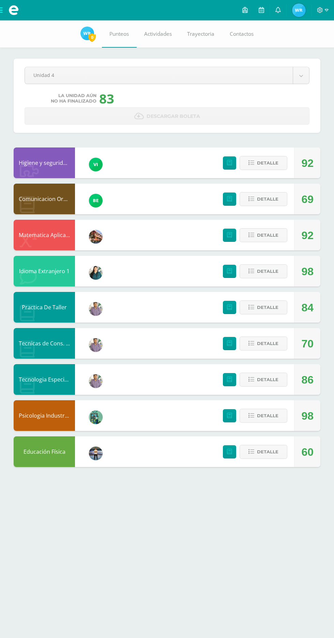  Describe the element at coordinates (96, 273) in the screenshot. I see `img: f58bb6038ea3a85f08ed05377cd67300.png` at that location.